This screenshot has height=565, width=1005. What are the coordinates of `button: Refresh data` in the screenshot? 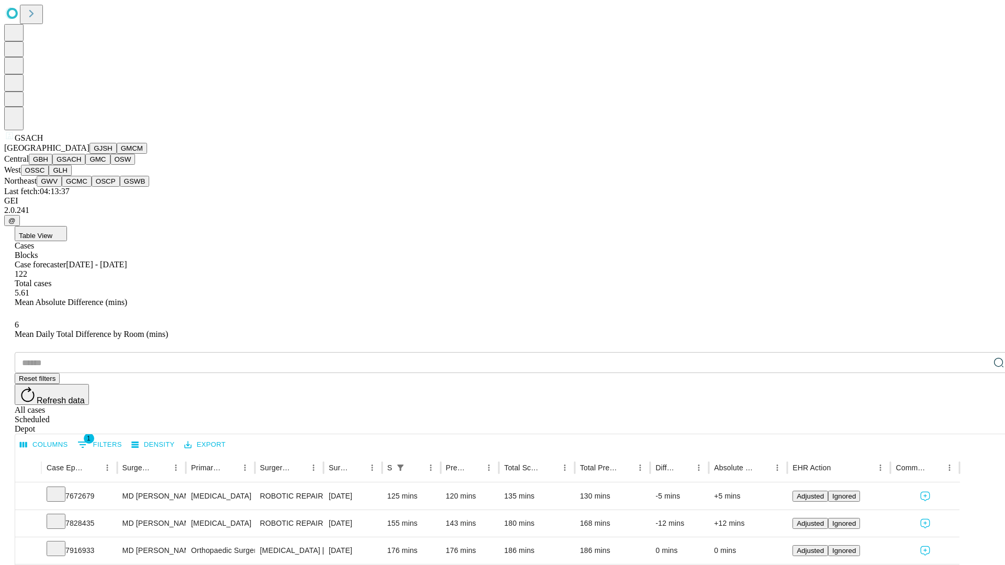 It's located at (52, 395).